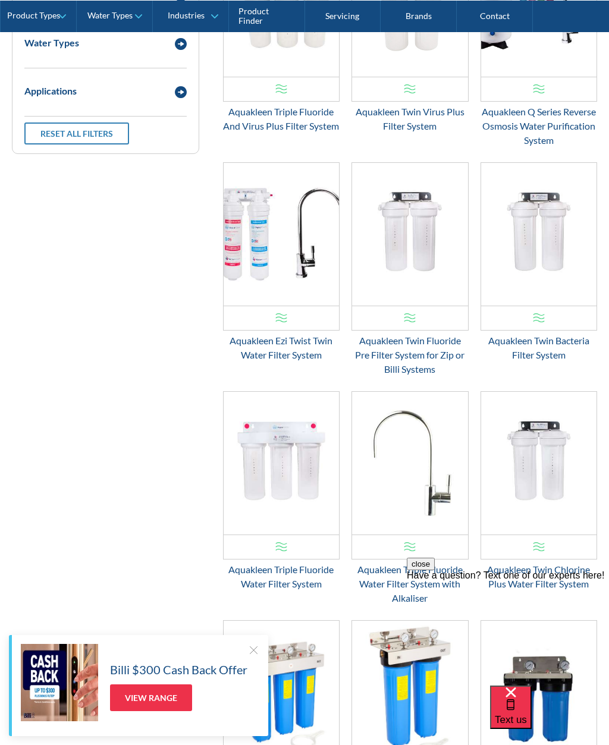 The height and width of the screenshot is (745, 609). What do you see at coordinates (539, 463) in the screenshot?
I see `img: Aquakleen Twin Chlorine Plus Water Filter System` at bounding box center [539, 463].